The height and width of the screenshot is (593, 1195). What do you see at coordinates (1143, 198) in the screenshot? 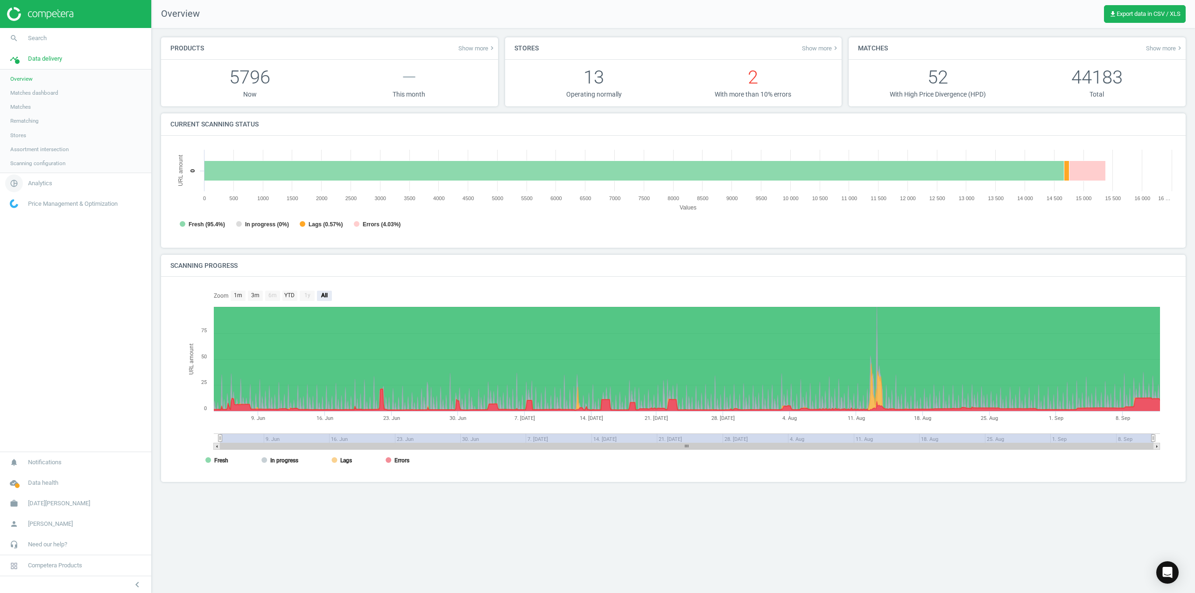
I see `tspan: 16 000` at bounding box center [1143, 198].